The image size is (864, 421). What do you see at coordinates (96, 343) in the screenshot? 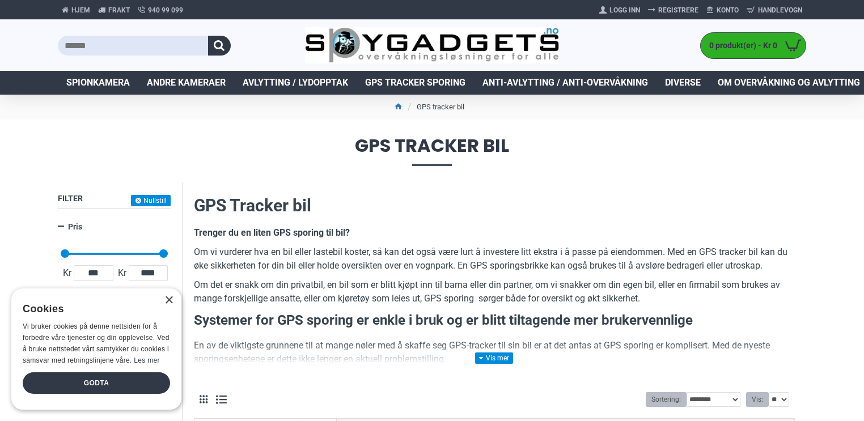
I see `span: Vi bruker cookies på denne nettsiden for å forbedre våre tjenester og din opplevelse. Ved å bruke...` at bounding box center [96, 343].